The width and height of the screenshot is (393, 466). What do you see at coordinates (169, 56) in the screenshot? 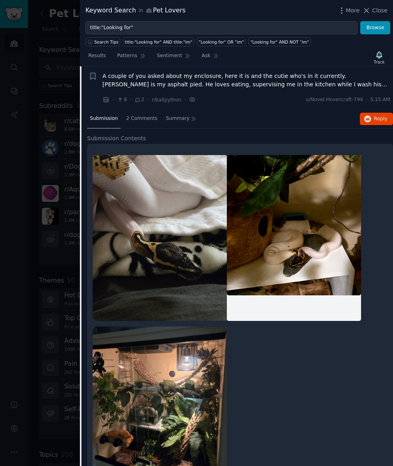
I see `span: Sentiment` at bounding box center [169, 56].